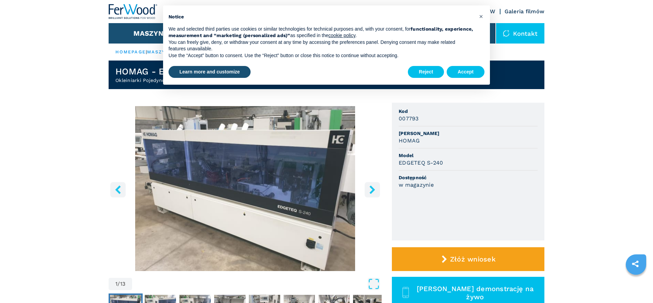 The image size is (653, 303). Describe the element at coordinates (173, 80) in the screenshot. I see `h2: Okleiniarki Pojedyncze` at that location.